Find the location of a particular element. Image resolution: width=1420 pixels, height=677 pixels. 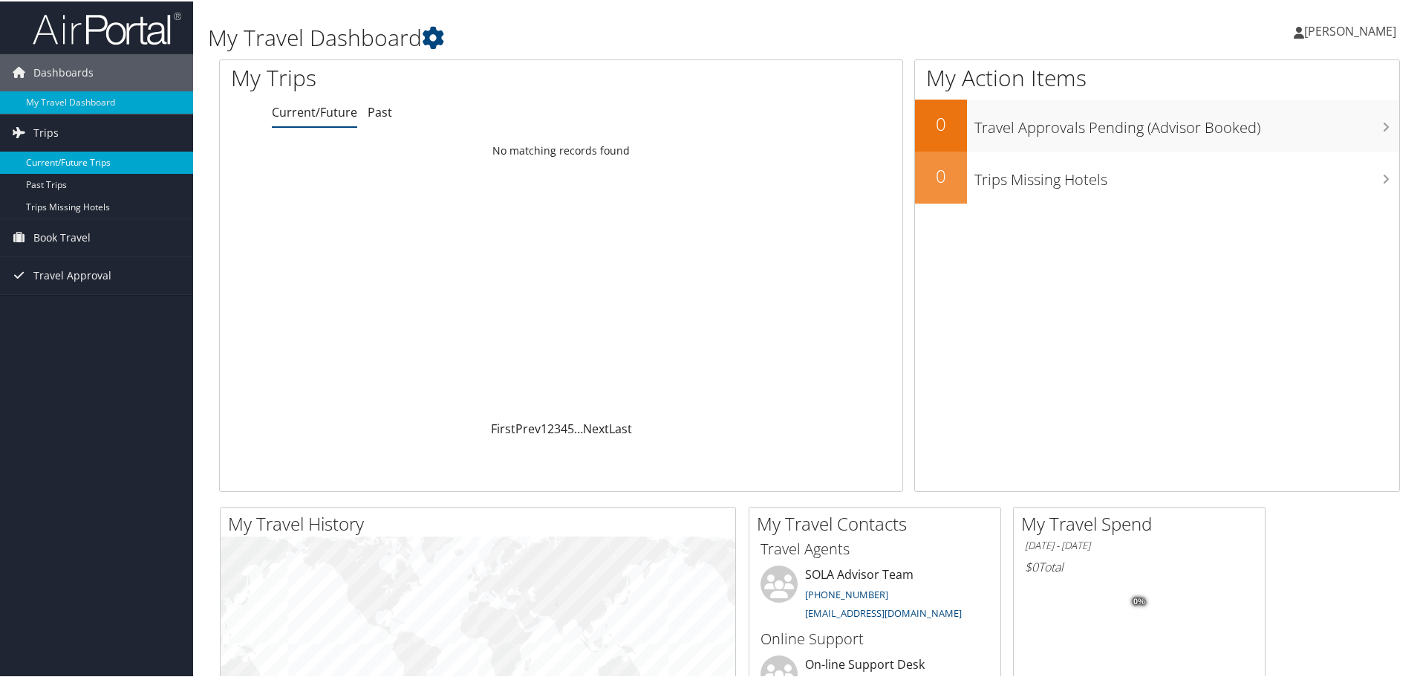

a: 4 is located at coordinates (564, 427).